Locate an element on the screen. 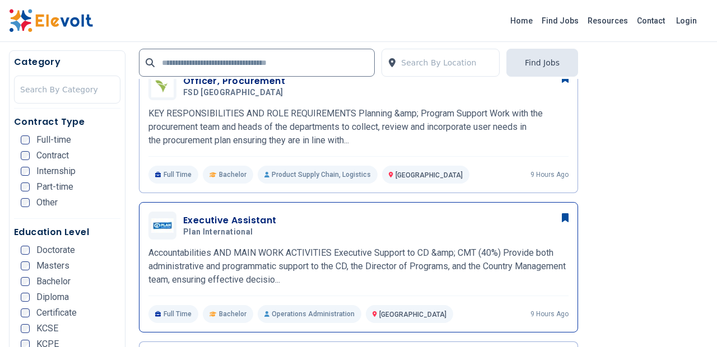 Image resolution: width=717 pixels, height=347 pixels. h5: Category is located at coordinates (67, 62).